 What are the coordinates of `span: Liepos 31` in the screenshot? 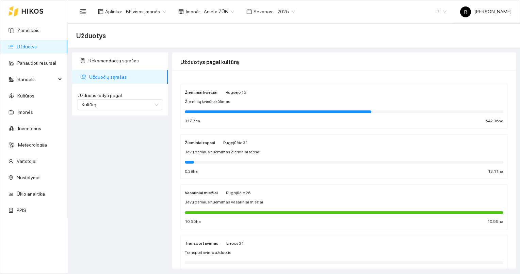 It's located at (235, 243).